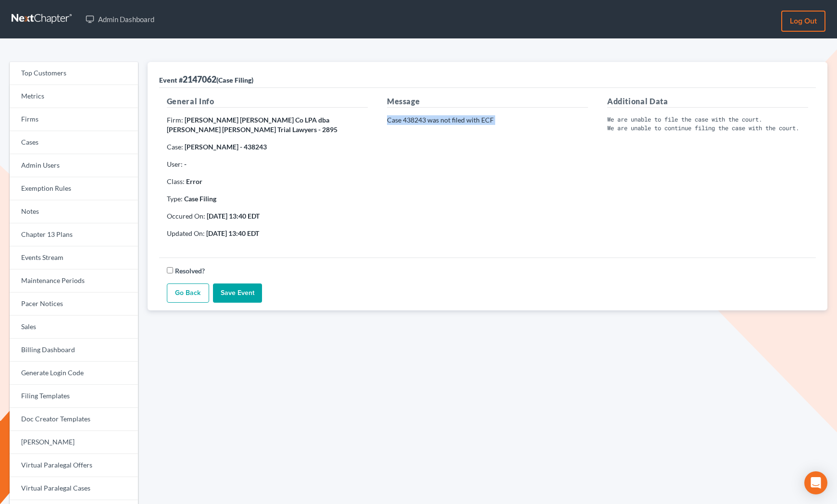 The width and height of the screenshot is (837, 504). What do you see at coordinates (237, 293) in the screenshot?
I see `input: Save Event` at bounding box center [237, 293].